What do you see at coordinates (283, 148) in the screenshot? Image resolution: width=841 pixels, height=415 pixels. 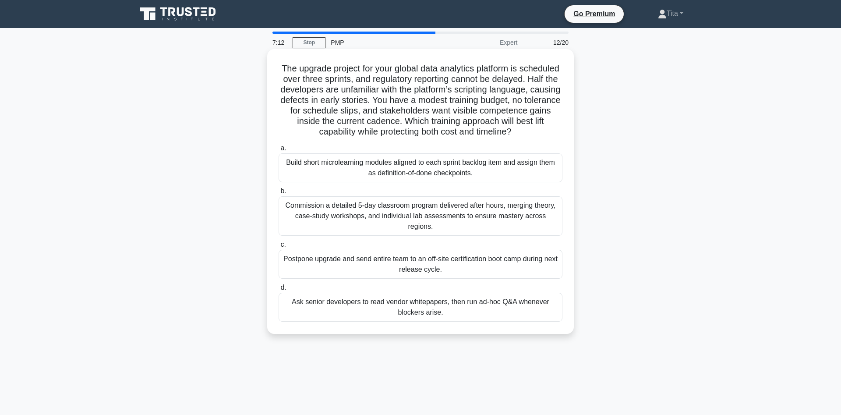 I see `span: a.` at bounding box center [283, 148].